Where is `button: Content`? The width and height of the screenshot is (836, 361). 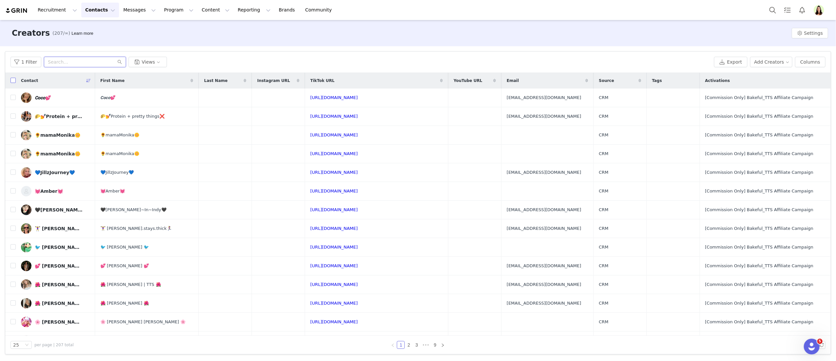
button: Content is located at coordinates (216, 10).